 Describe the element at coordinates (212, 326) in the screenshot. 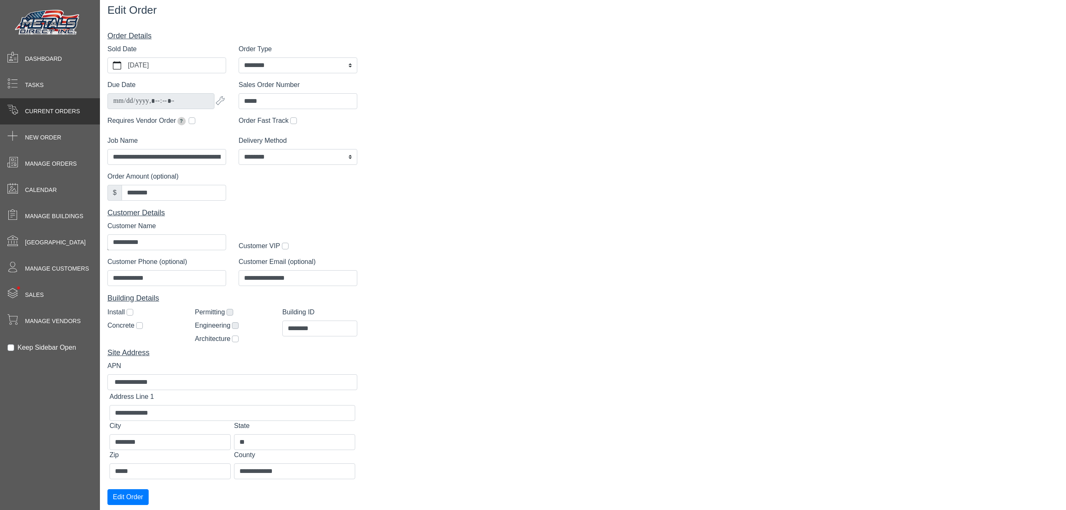

I see `label: Engineering` at that location.